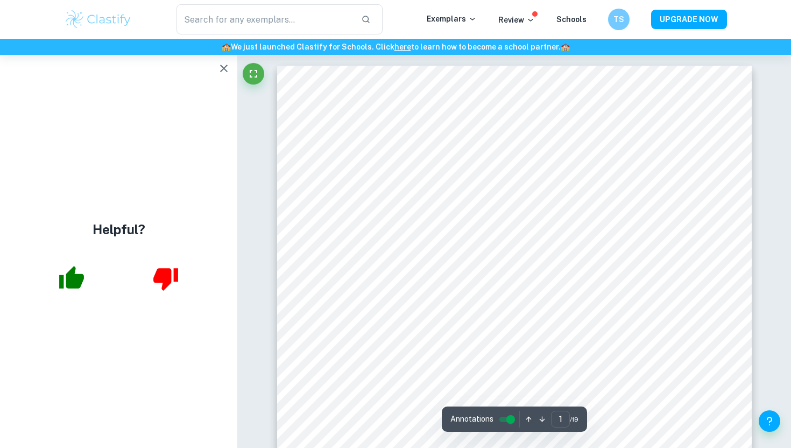 This screenshot has width=791, height=448. I want to click on h6: We just launched Clastify for Schools. Click to learn how to become a school partner., so click(395, 47).